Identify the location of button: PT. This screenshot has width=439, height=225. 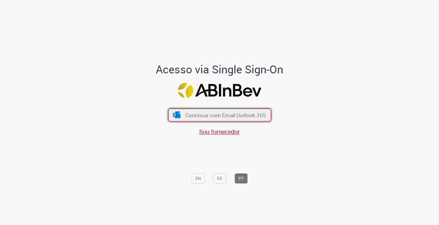
(241, 179).